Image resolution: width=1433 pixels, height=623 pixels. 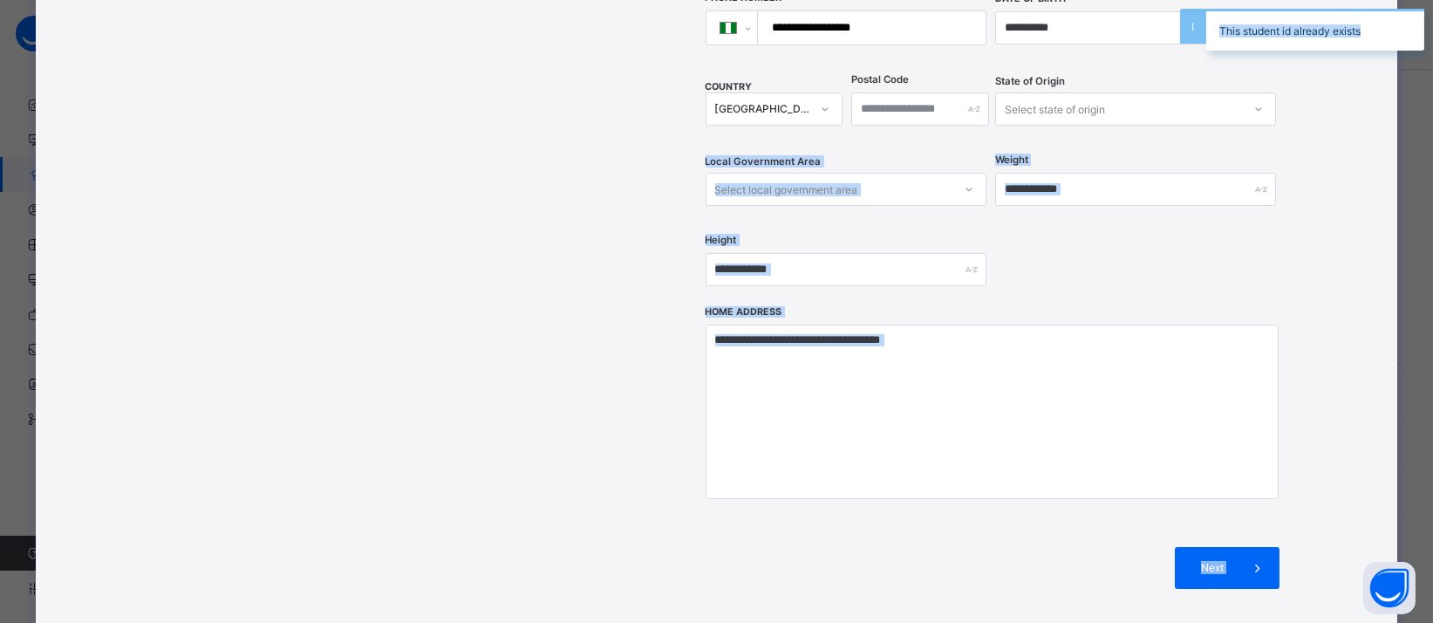 What do you see at coordinates (1315, 30) in the screenshot?
I see `div: This student id already exists` at bounding box center [1315, 30].